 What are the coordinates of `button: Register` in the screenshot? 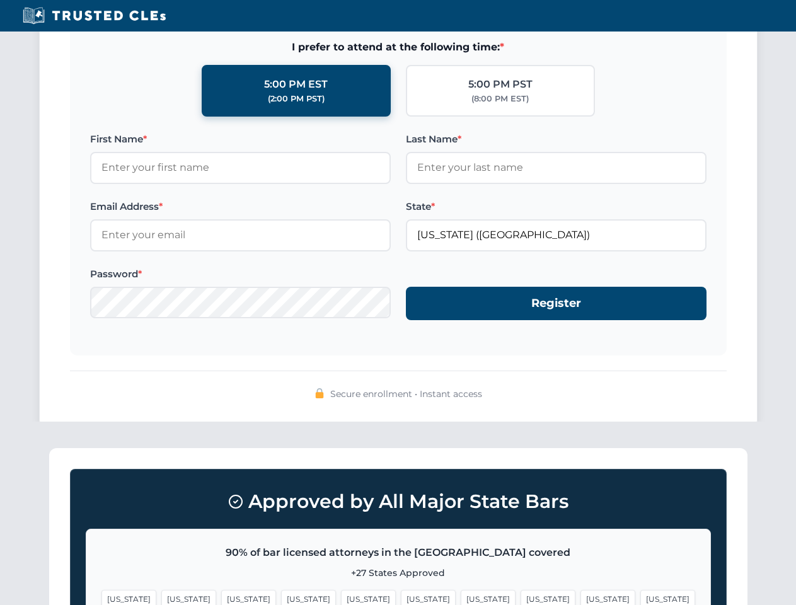 It's located at (556, 303).